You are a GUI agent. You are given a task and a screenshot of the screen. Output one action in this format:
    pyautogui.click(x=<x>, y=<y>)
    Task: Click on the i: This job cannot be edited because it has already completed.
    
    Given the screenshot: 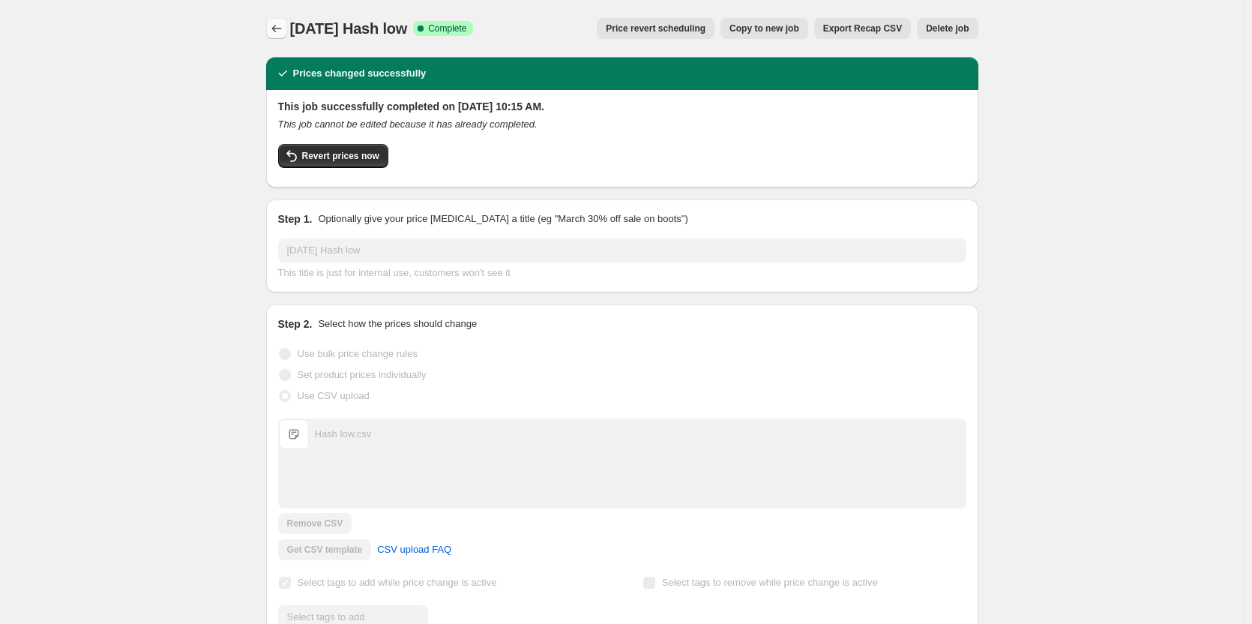 What is the action you would take?
    pyautogui.click(x=408, y=124)
    